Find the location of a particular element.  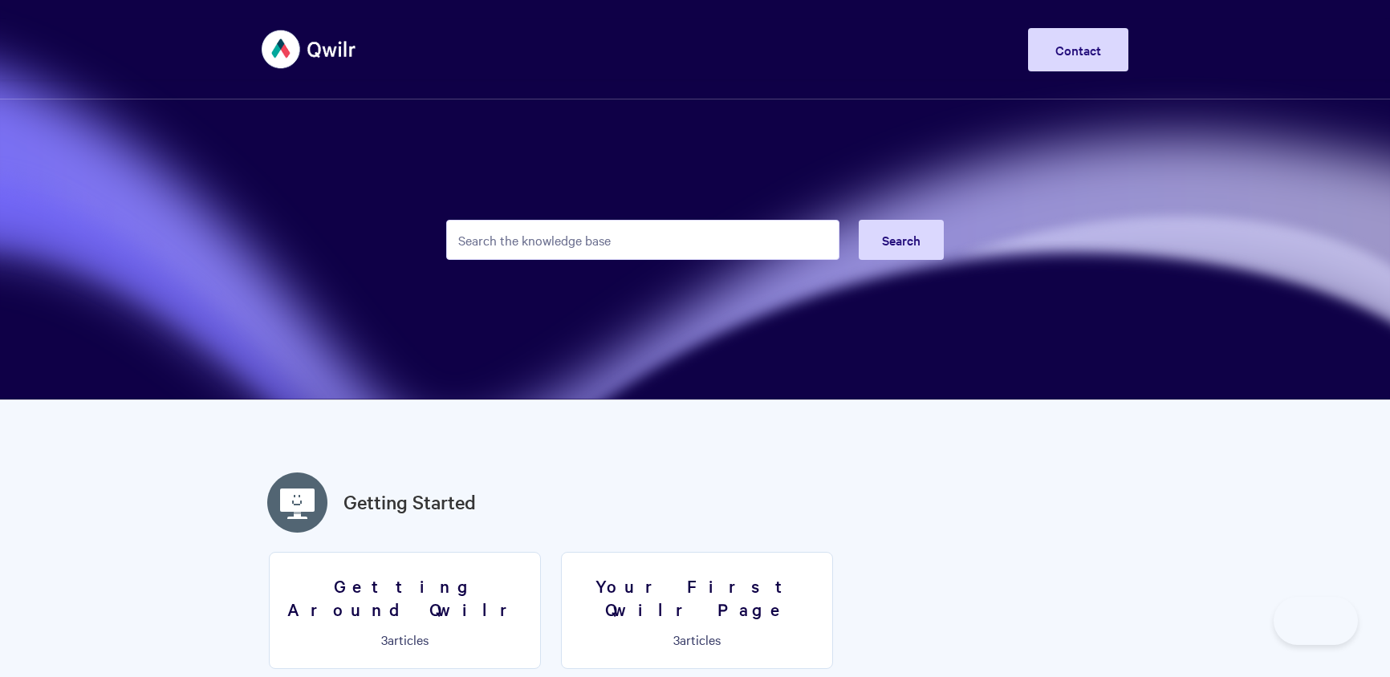

a: Your First Qwilr Page 3articles is located at coordinates (697, 611).